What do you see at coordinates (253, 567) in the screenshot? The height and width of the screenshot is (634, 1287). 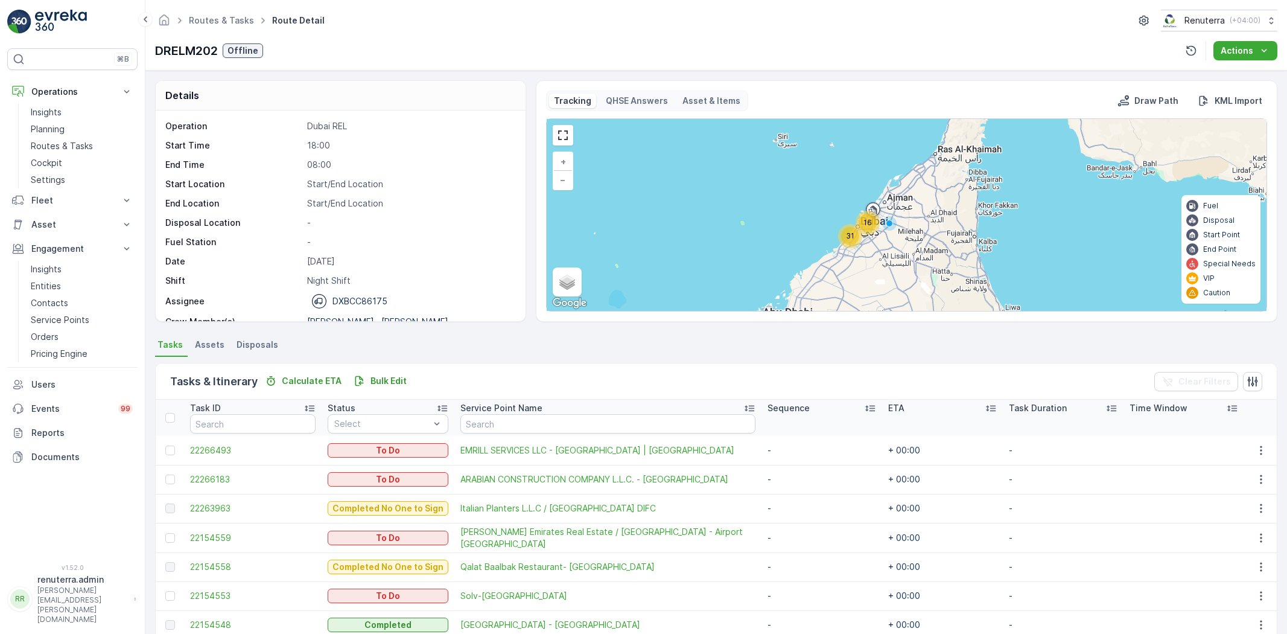 I see `a: 22154558` at bounding box center [253, 567].